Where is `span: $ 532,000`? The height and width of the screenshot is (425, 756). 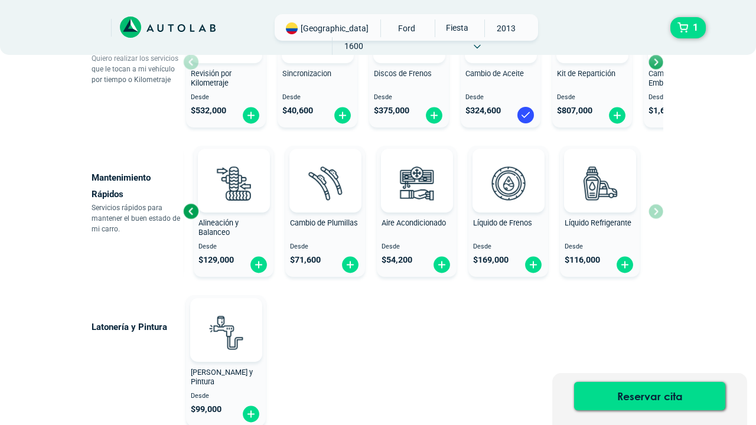
span: $ 532,000 is located at coordinates (208, 110).